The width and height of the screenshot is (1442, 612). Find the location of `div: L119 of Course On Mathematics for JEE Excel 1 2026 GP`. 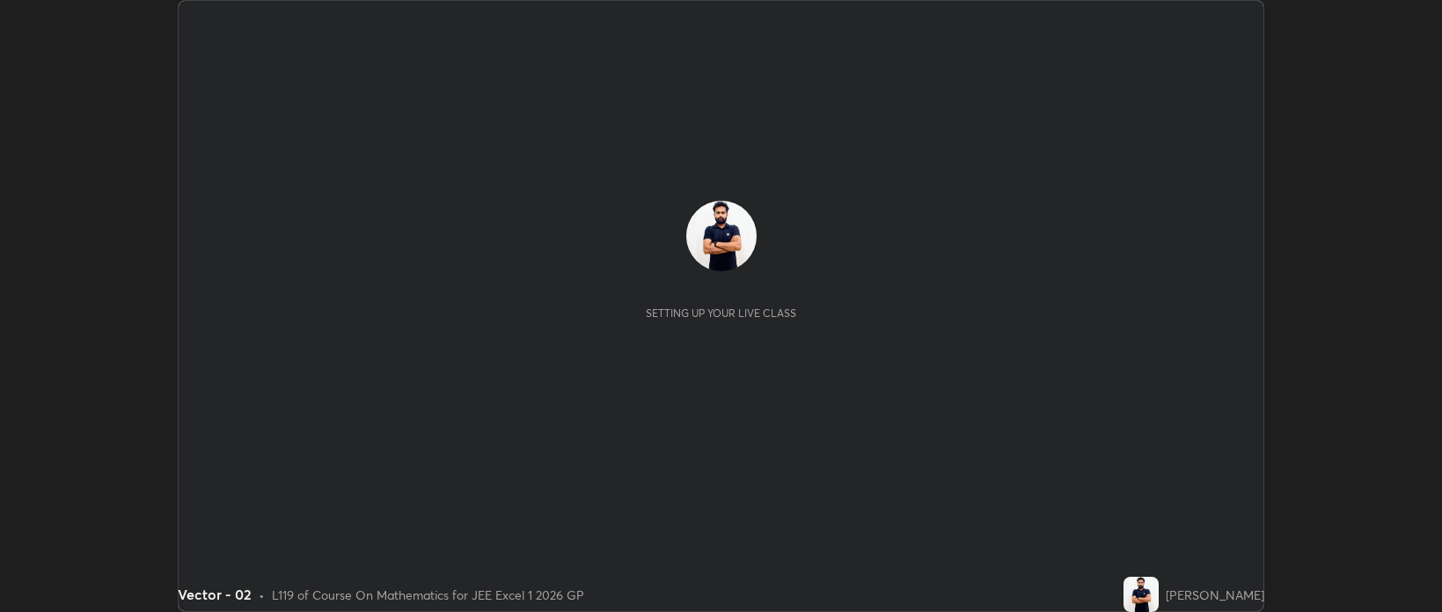

div: L119 of Course On Mathematics for JEE Excel 1 2026 GP is located at coordinates (428, 594).